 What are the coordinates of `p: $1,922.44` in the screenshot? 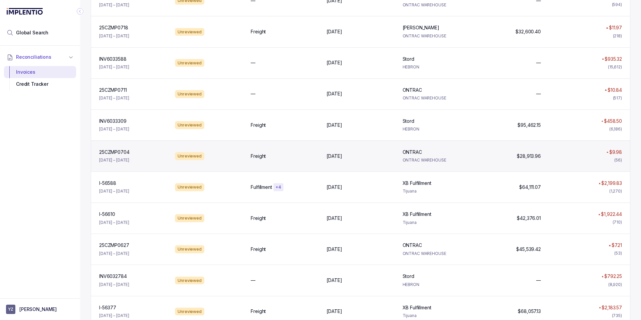 It's located at (611, 214).